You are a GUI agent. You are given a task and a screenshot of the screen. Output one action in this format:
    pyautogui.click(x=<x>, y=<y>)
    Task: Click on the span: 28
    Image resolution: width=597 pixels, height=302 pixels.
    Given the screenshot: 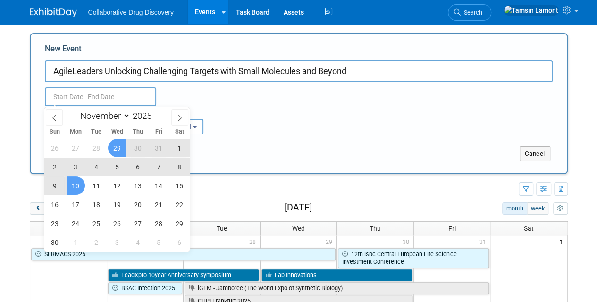 What is the action you would take?
    pyautogui.click(x=254, y=241)
    